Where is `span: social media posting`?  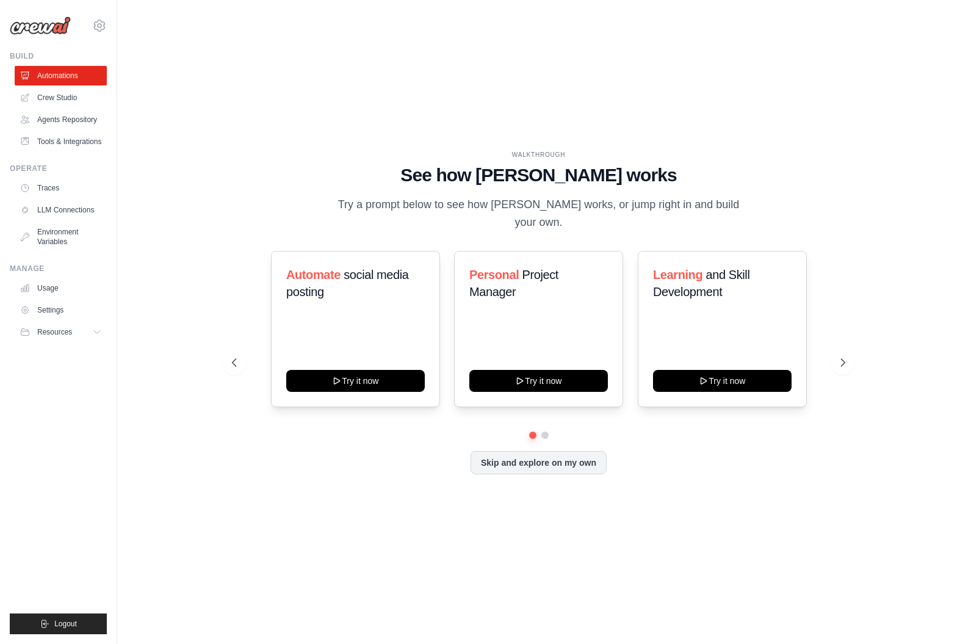 span: social media posting is located at coordinates (347, 283).